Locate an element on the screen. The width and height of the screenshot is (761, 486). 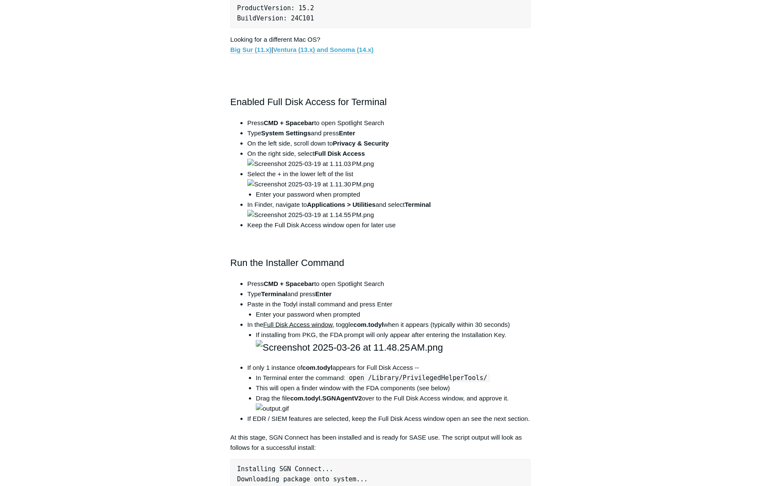
strong: Applications > Utilities is located at coordinates (341, 204).